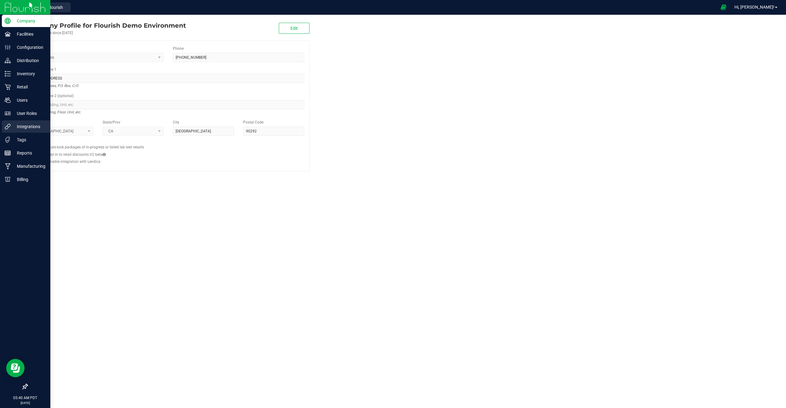 Image resolution: width=786 pixels, height=408 pixels. Describe the element at coordinates (29, 113) in the screenshot. I see `p: User Roles` at that location.